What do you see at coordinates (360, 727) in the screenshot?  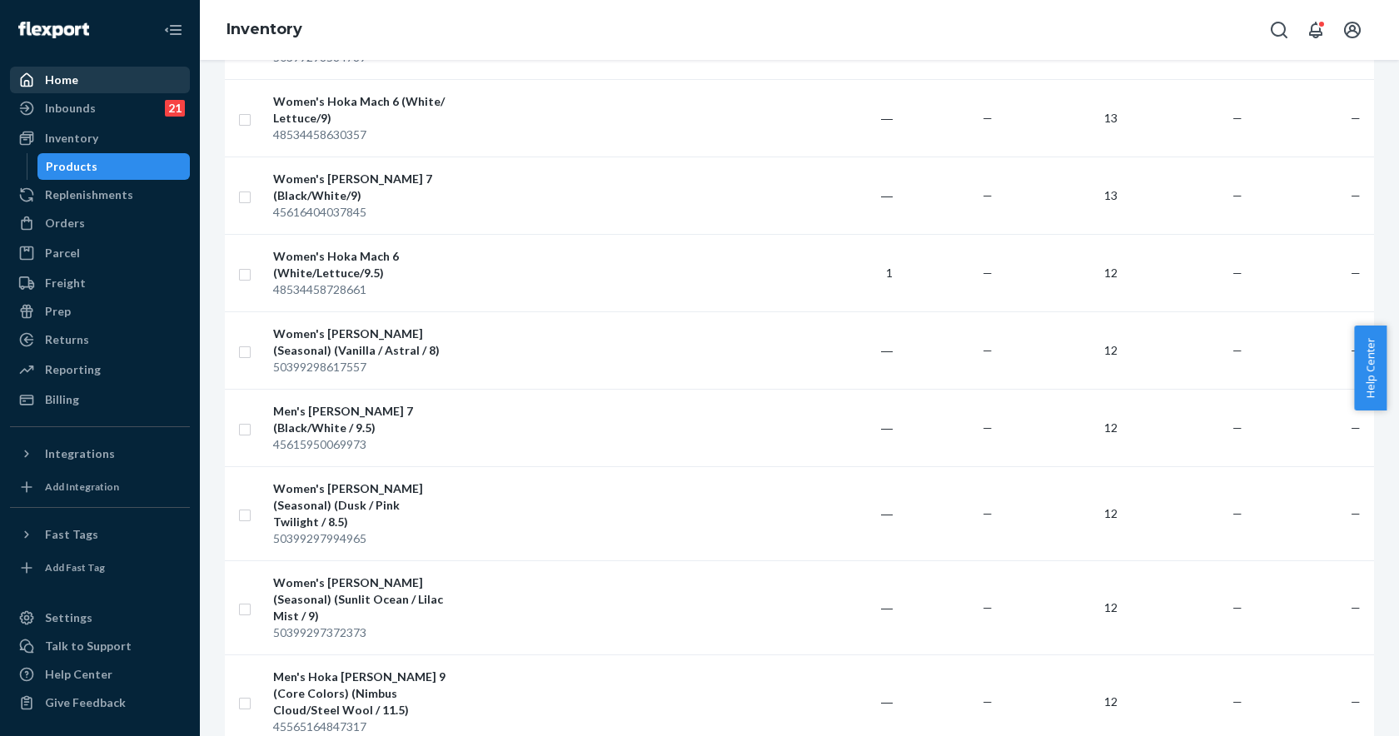 I see `div: 45565164847317` at bounding box center [360, 727].